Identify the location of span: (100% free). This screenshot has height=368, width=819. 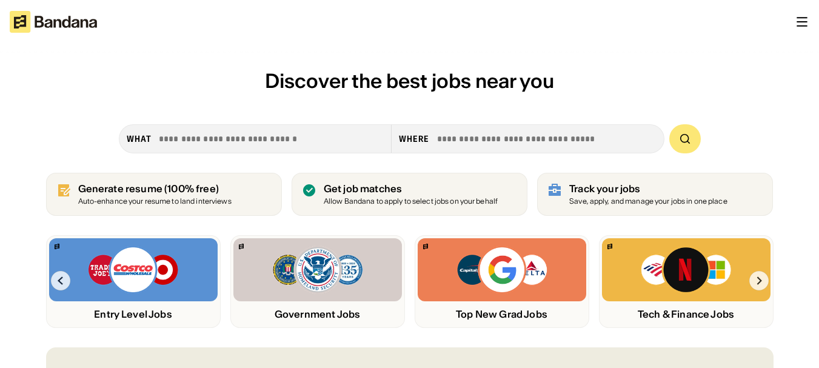
(191, 188).